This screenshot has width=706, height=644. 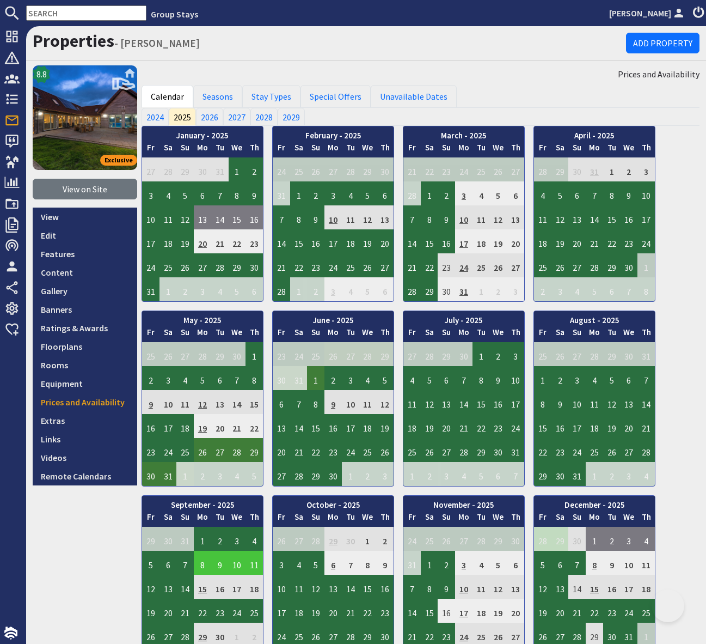 I want to click on th: February - 2025, so click(x=333, y=134).